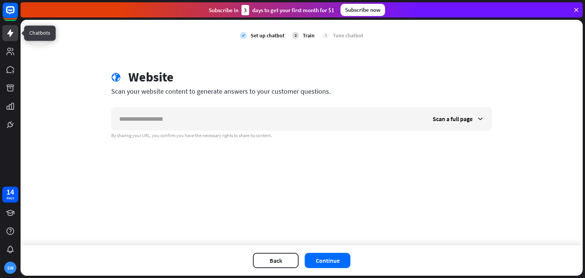 The width and height of the screenshot is (585, 278). Describe the element at coordinates (151, 77) in the screenshot. I see `div: Website` at that location.